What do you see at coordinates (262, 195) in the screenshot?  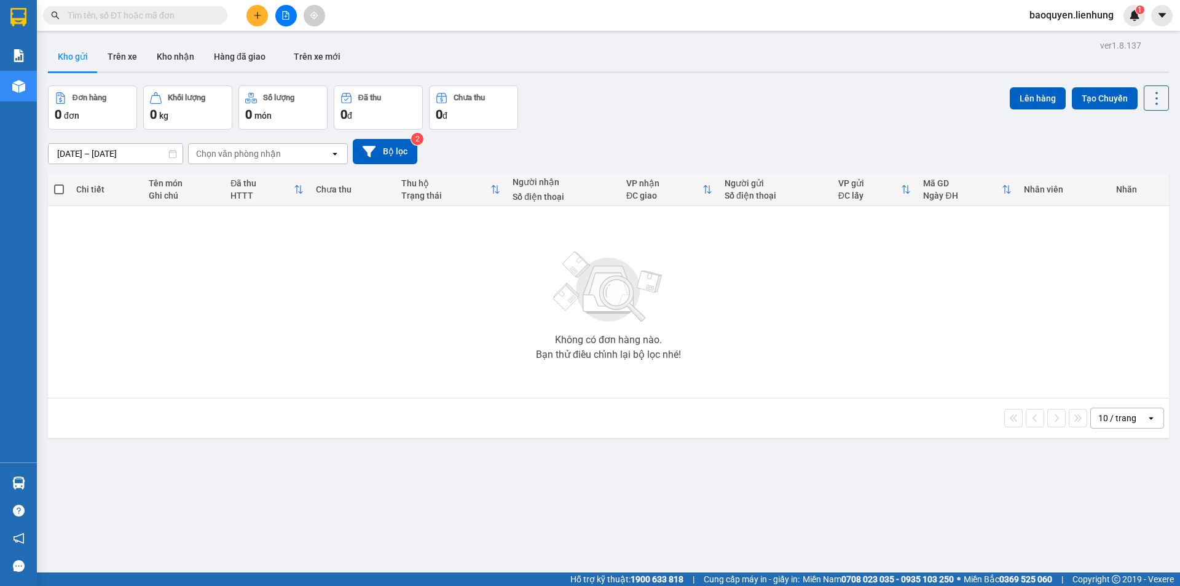 I see `div: HTTT` at bounding box center [262, 195].